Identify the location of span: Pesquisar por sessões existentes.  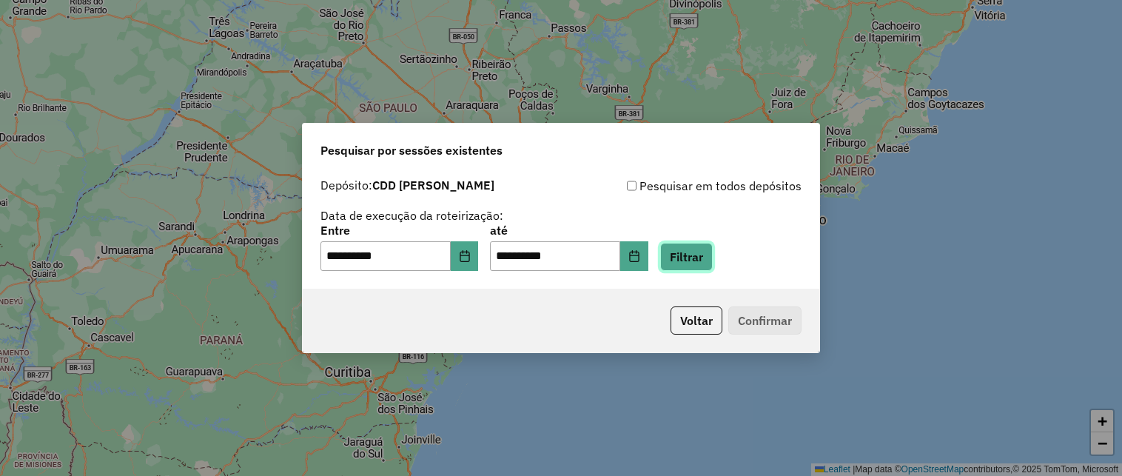
(411, 150).